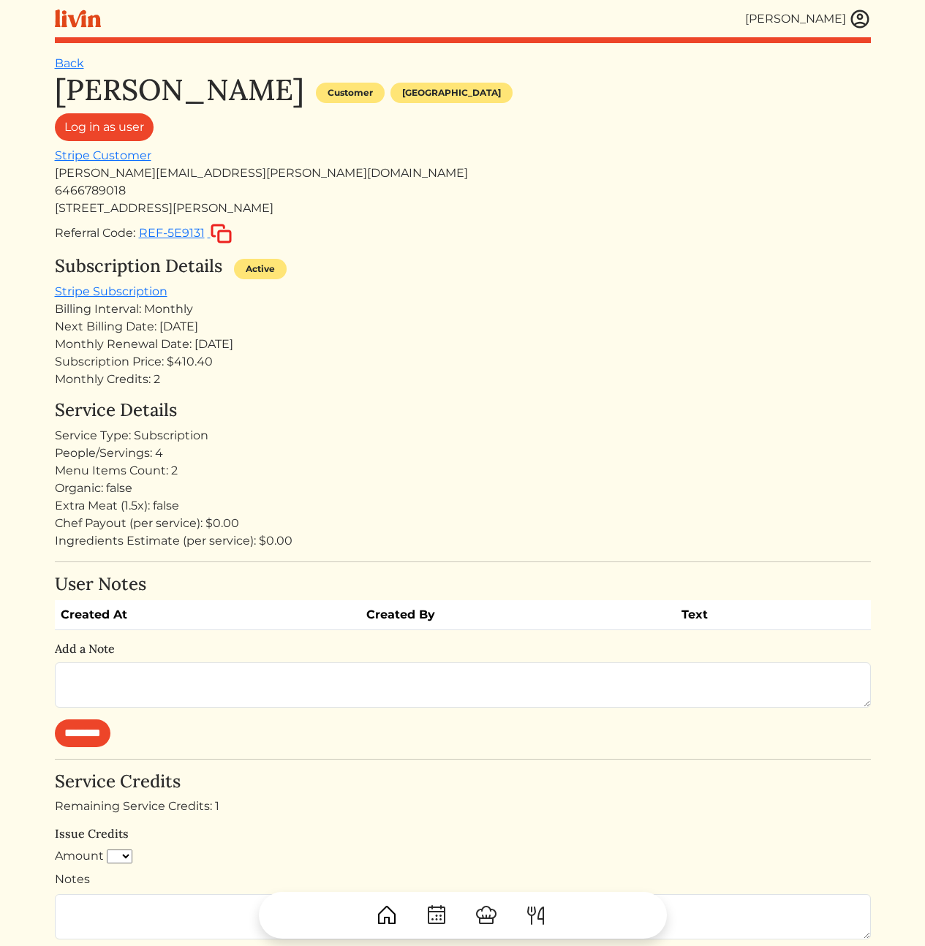 The height and width of the screenshot is (946, 925). What do you see at coordinates (463, 309) in the screenshot?
I see `div: Billing Interval: Monthly` at bounding box center [463, 309].